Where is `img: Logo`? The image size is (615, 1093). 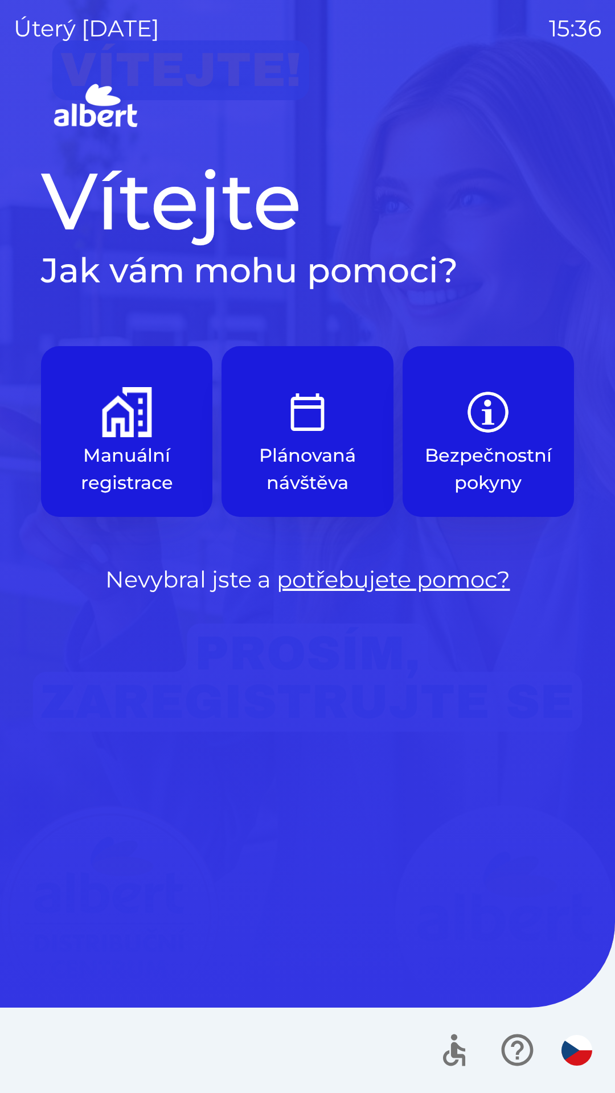
img: Logo is located at coordinates (307, 107).